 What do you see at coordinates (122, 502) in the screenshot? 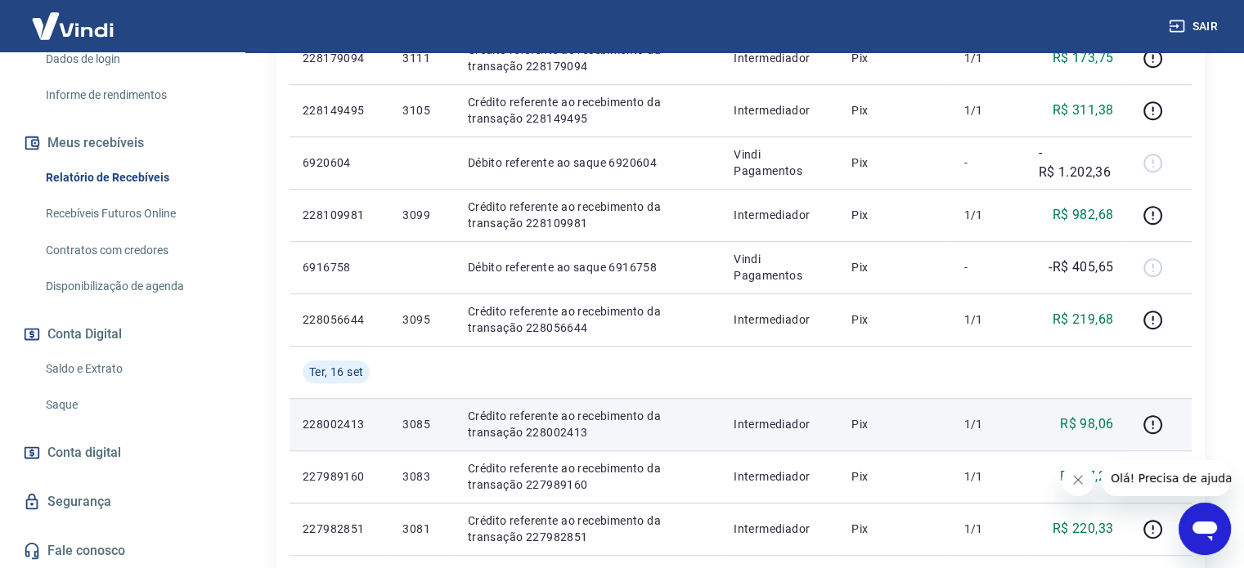
I see `a: Segurança` at bounding box center [122, 502].